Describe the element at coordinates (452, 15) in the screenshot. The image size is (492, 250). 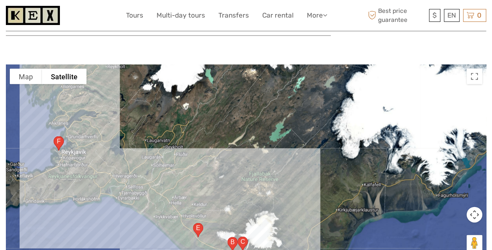
I see `div: EN` at that location.